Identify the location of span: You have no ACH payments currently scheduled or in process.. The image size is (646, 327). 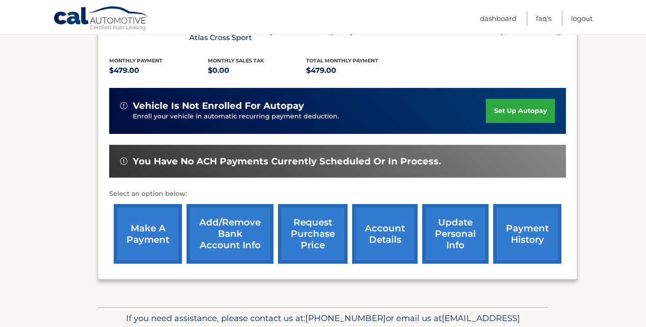
(287, 161).